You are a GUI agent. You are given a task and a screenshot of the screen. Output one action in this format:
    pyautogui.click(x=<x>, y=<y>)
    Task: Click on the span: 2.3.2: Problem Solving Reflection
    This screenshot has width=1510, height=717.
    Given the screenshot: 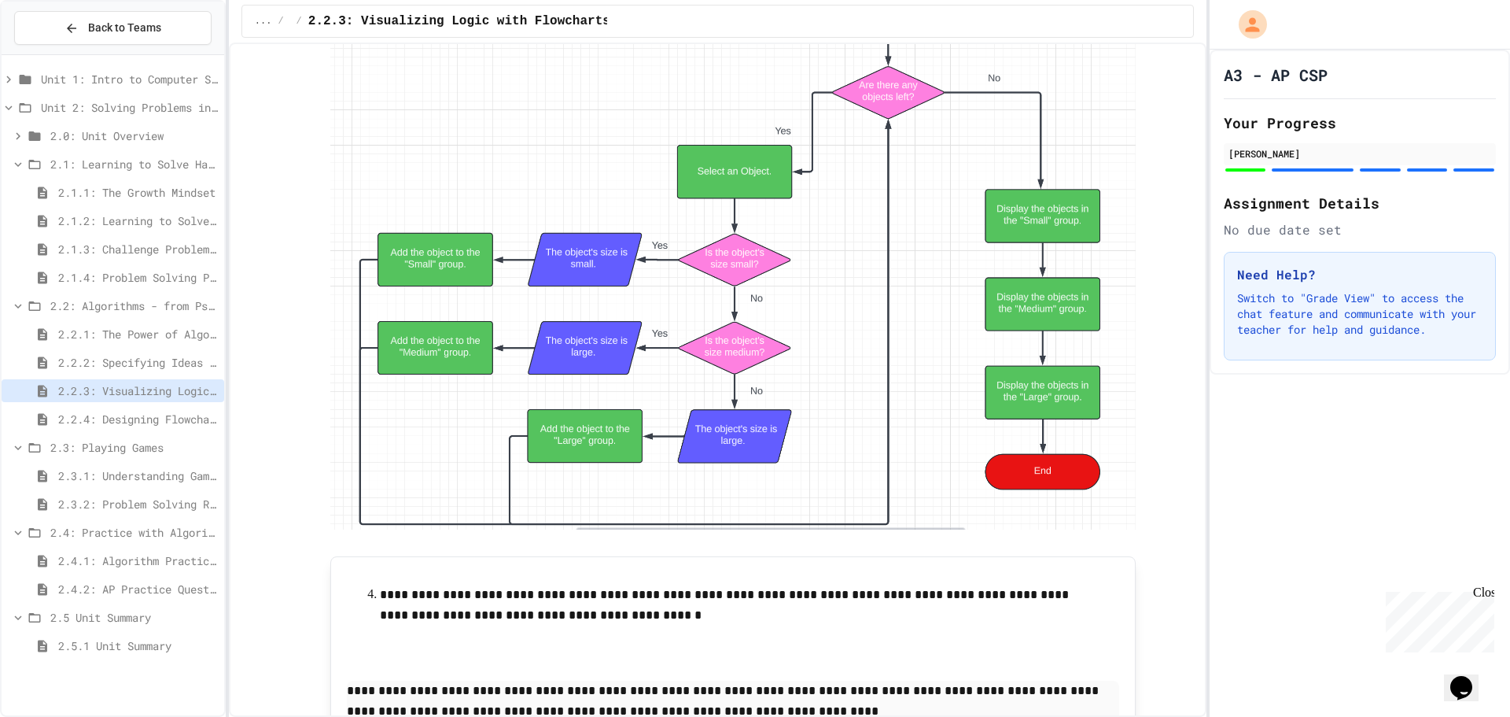 What is the action you would take?
    pyautogui.click(x=138, y=503)
    